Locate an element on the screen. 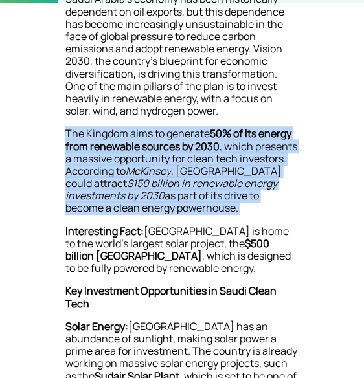 The image size is (364, 378). span: McKinsey is located at coordinates (148, 171).